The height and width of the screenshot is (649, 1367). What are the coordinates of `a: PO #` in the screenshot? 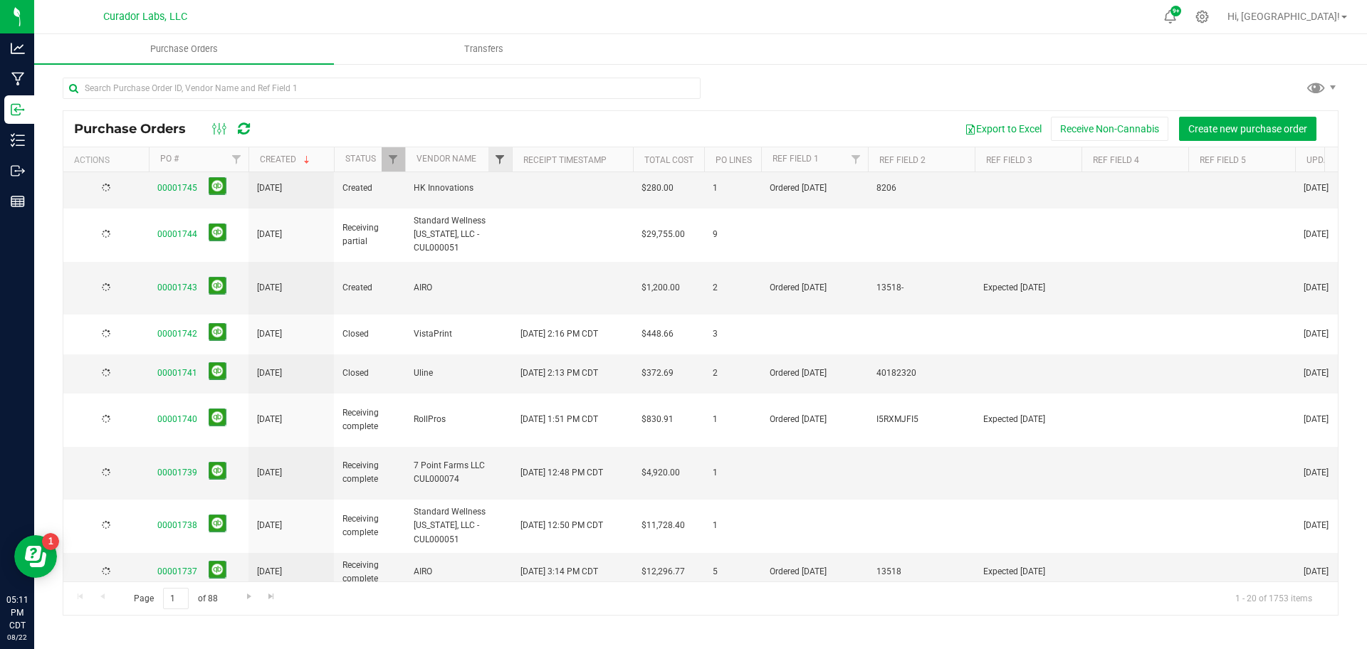 It's located at (169, 159).